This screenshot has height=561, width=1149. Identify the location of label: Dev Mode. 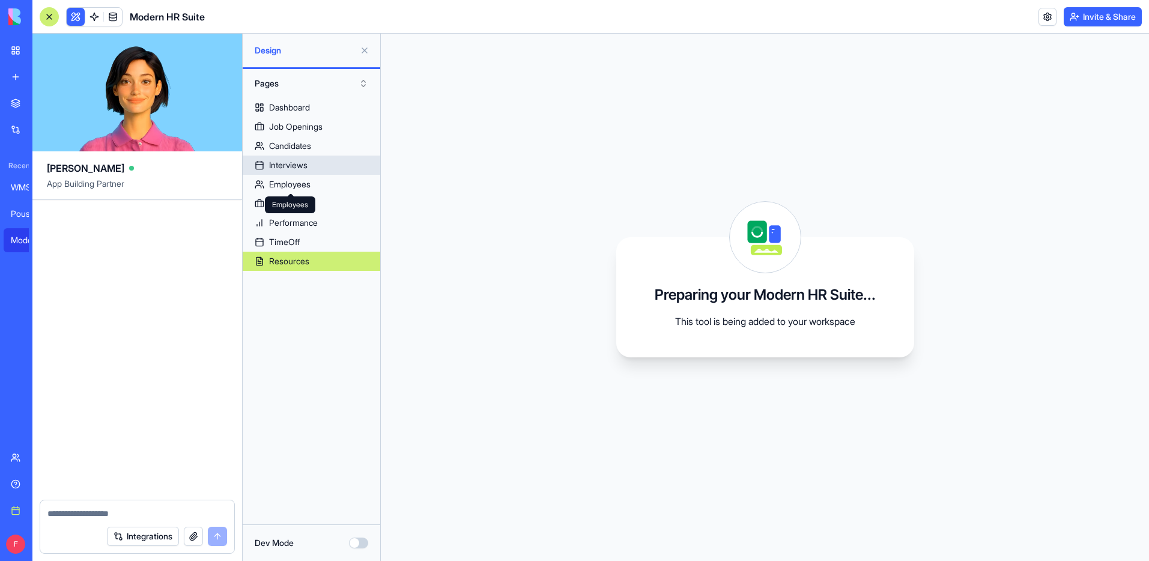
(274, 543).